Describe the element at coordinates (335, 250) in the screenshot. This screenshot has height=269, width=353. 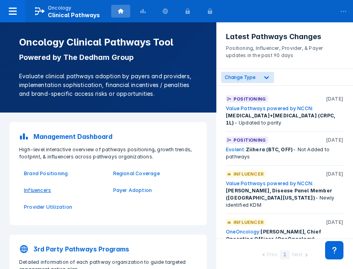
I see `div: Contact Support` at that location.